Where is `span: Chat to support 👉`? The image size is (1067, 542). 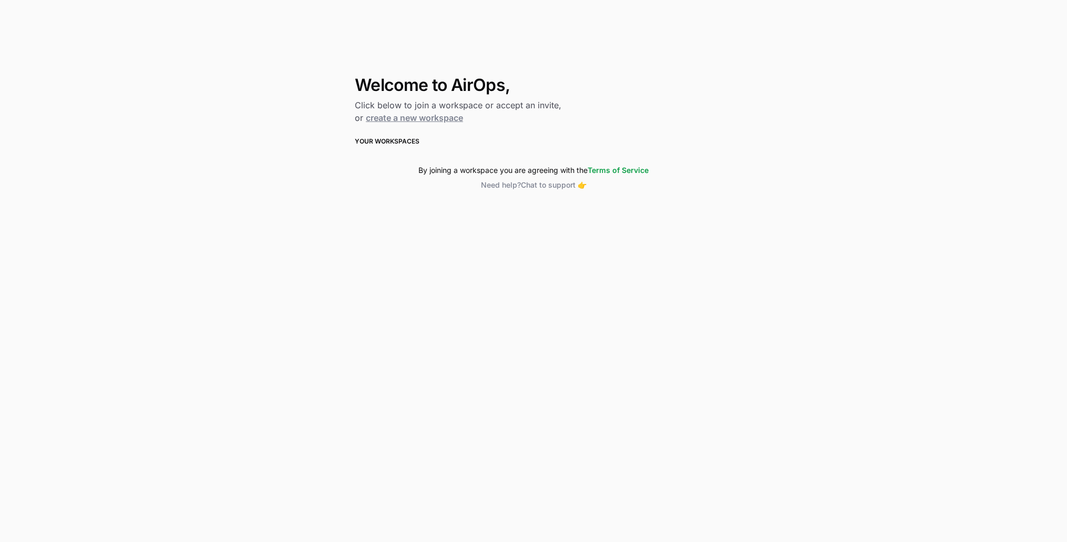
span: Chat to support 👉 is located at coordinates (554, 185).